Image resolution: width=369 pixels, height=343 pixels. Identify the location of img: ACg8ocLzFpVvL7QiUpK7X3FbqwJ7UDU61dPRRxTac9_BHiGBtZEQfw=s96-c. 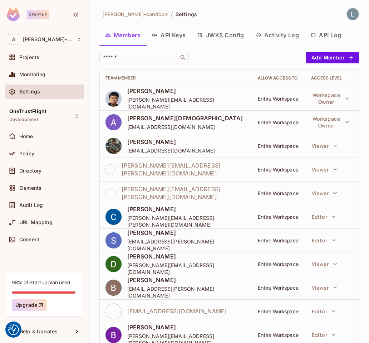
(113, 122).